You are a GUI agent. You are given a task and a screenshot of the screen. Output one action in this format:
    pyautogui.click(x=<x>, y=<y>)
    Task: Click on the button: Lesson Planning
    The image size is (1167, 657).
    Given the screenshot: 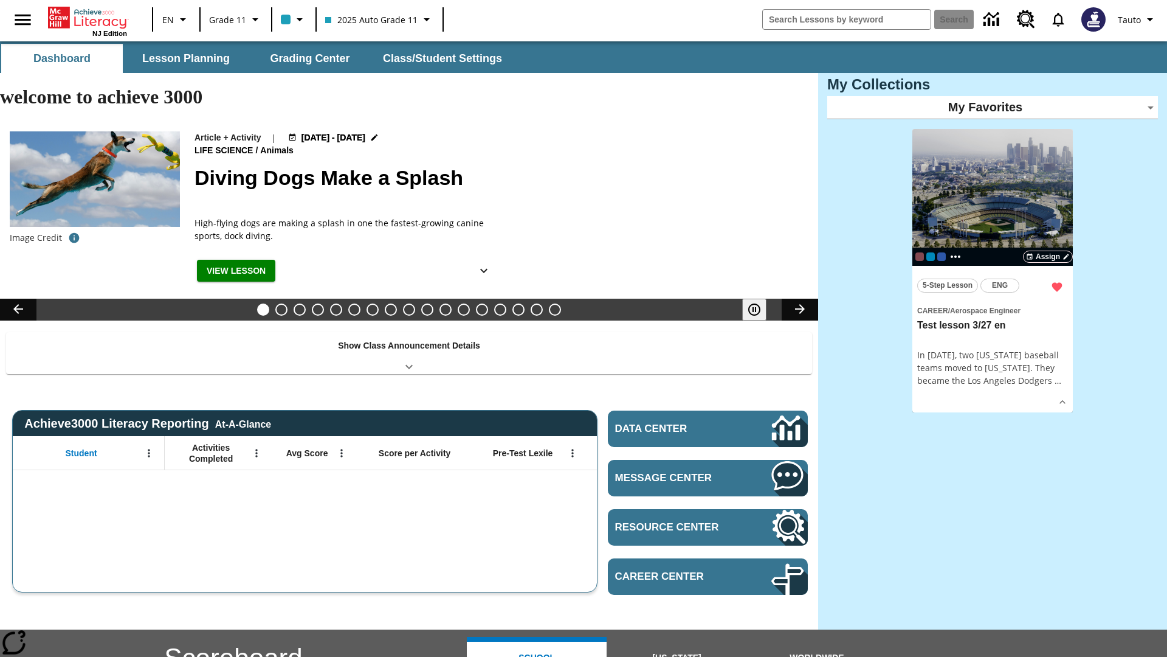 What is the action you would take?
    pyautogui.click(x=186, y=58)
    